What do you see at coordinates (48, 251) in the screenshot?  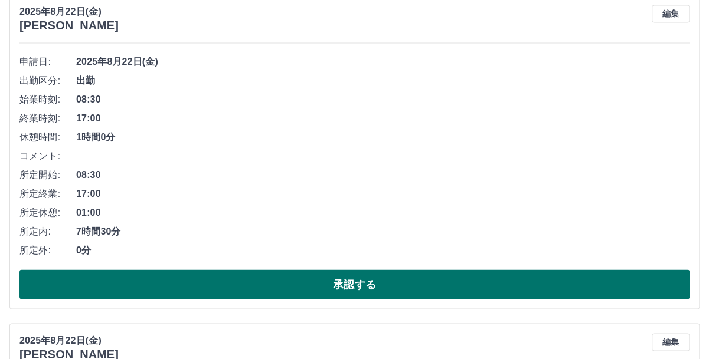 I see `span: 所定外:` at bounding box center [48, 251].